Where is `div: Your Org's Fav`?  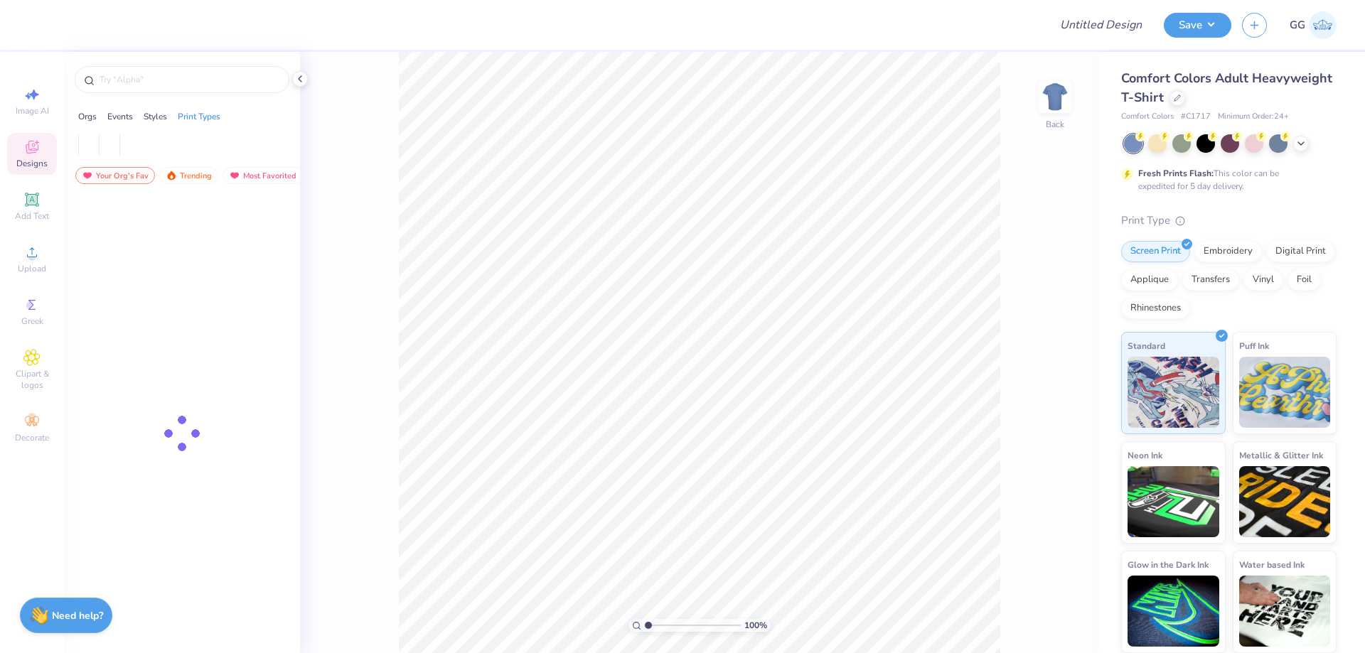 div: Your Org's Fav is located at coordinates (115, 176).